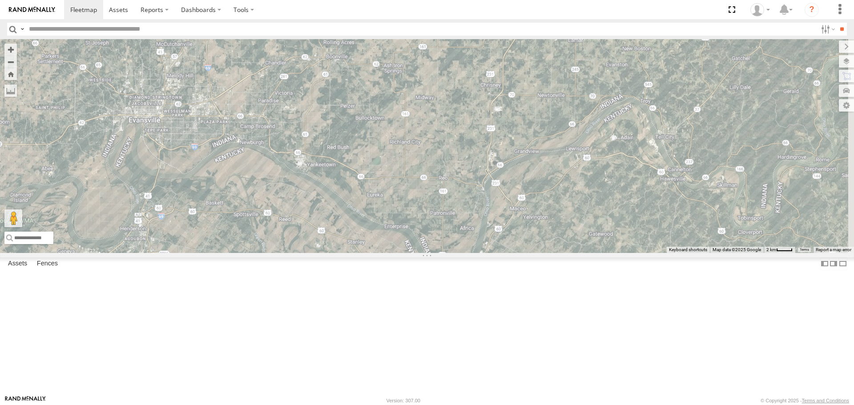 The height and width of the screenshot is (405, 854). Describe the element at coordinates (760, 10) in the screenshot. I see `div: Nathan Stone` at that location.